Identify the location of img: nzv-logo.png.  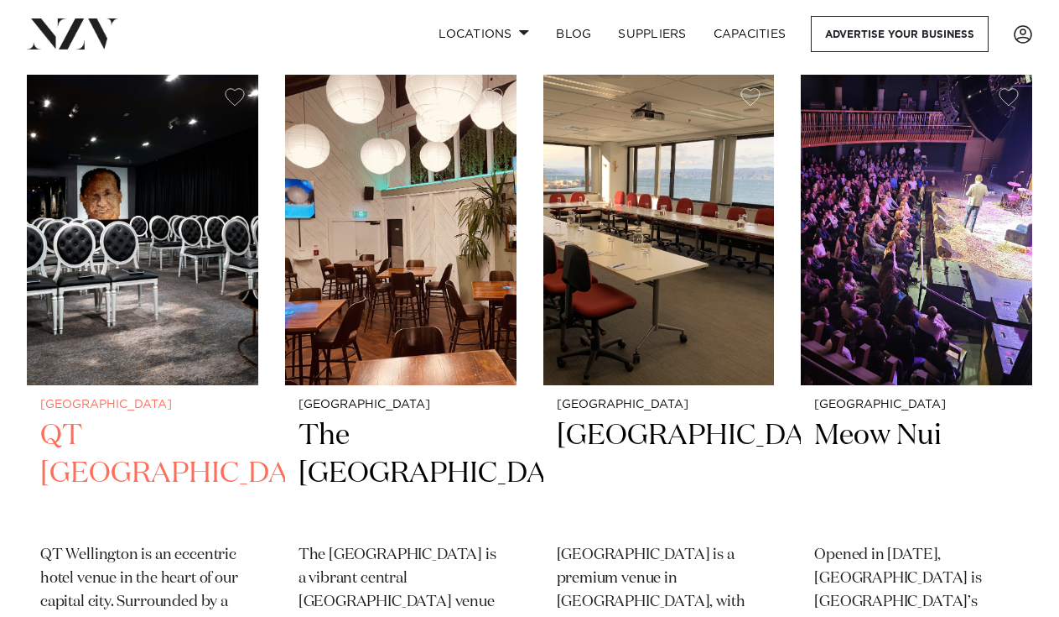
(72, 34).